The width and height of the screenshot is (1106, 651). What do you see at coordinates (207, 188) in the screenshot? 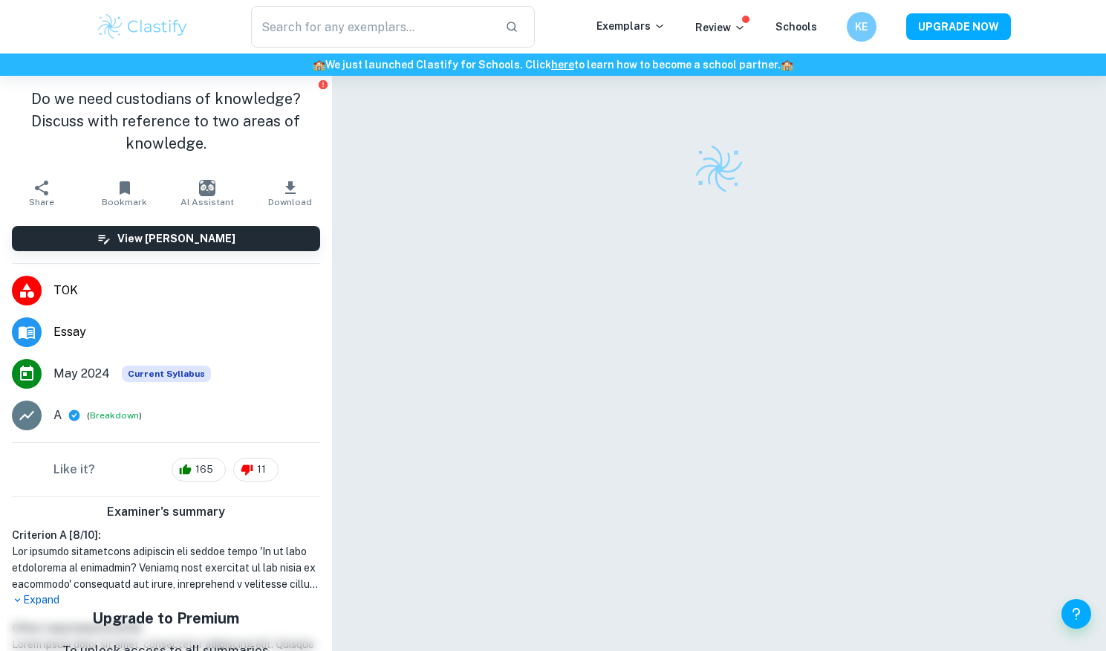
I see `img: AI Assistant` at bounding box center [207, 188].